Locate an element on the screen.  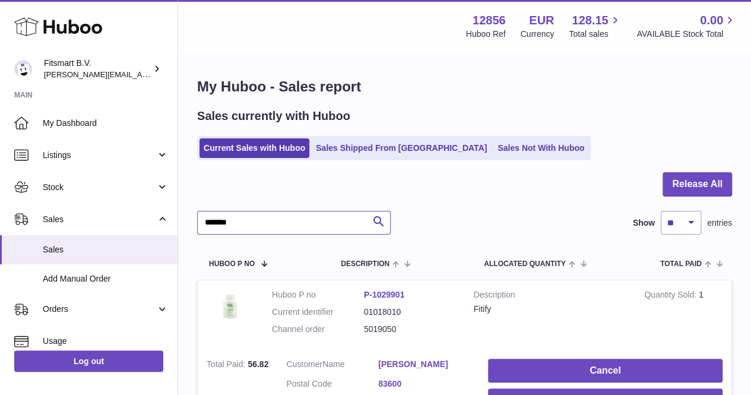
button: Cancel is located at coordinates (605, 371).